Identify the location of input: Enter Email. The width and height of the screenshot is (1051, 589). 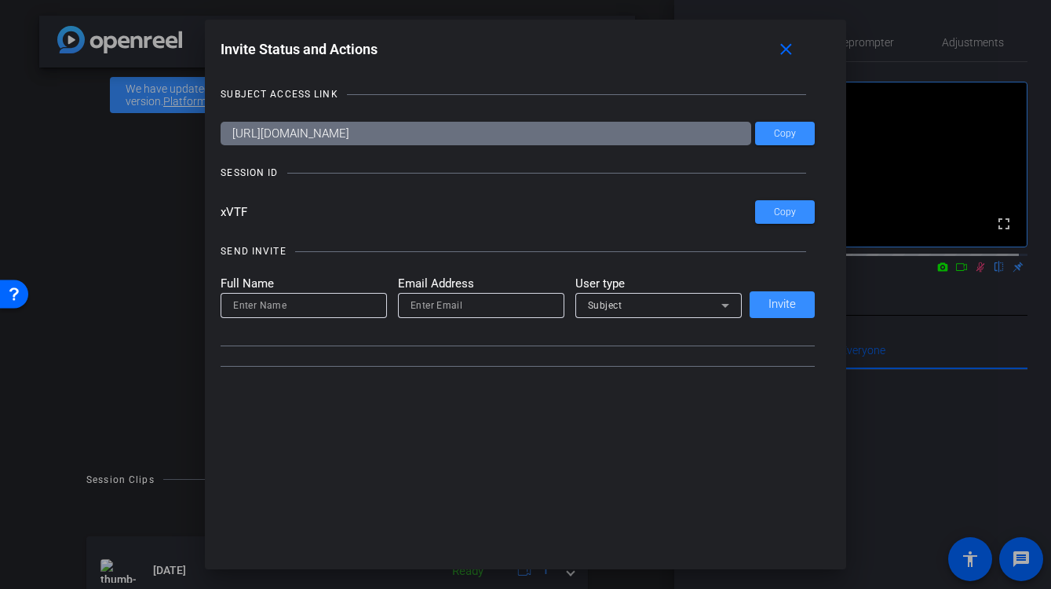
(481, 305).